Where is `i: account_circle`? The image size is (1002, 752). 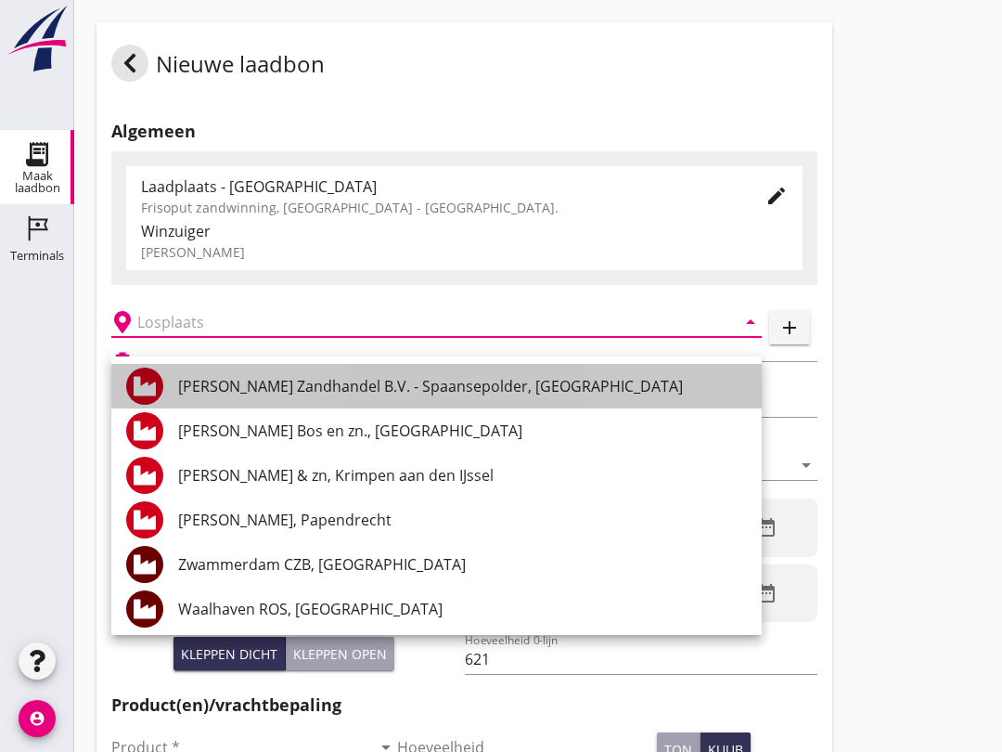
i: account_circle is located at coordinates (37, 718).